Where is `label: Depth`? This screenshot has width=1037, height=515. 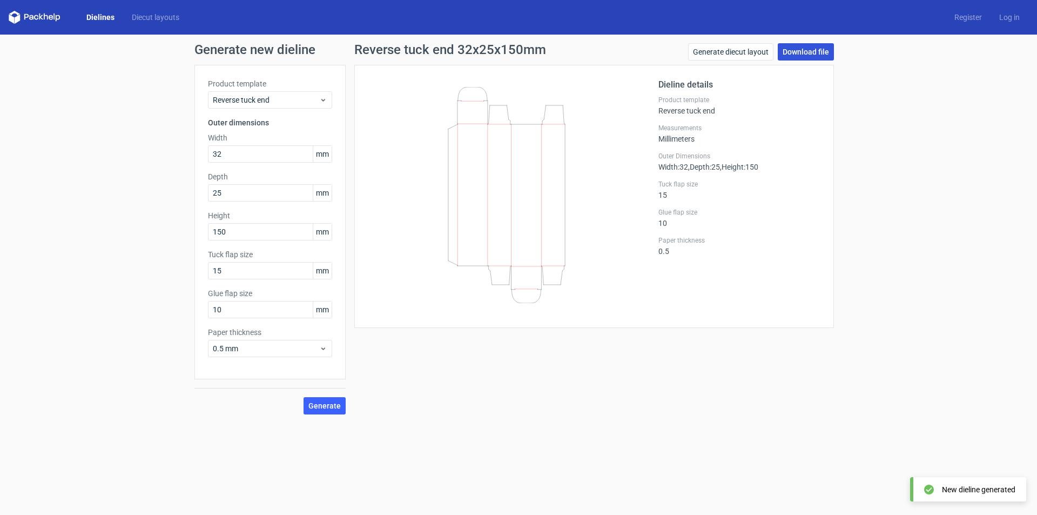 label: Depth is located at coordinates (270, 177).